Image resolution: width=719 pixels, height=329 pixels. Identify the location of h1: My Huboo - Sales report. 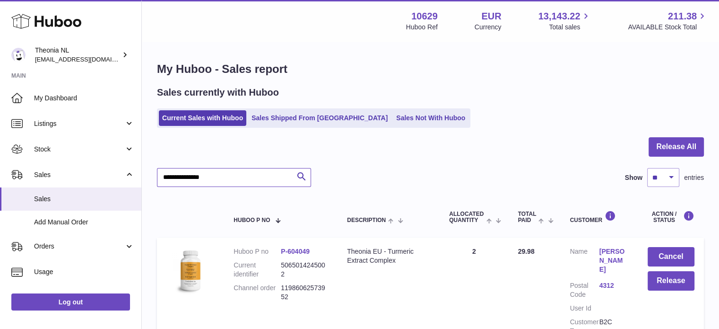
(430, 69).